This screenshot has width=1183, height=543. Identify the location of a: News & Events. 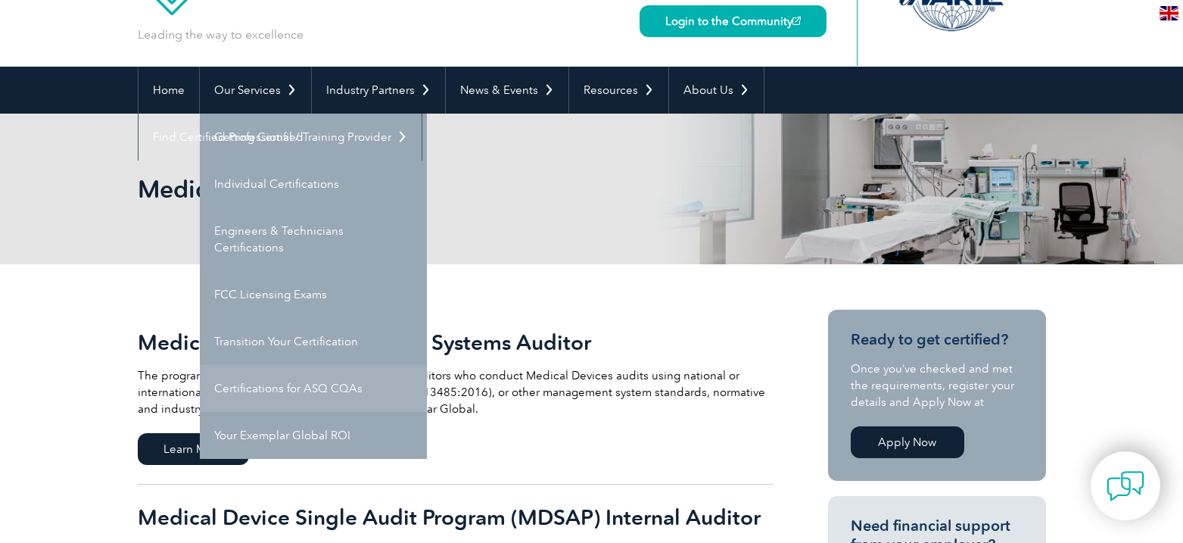
(507, 90).